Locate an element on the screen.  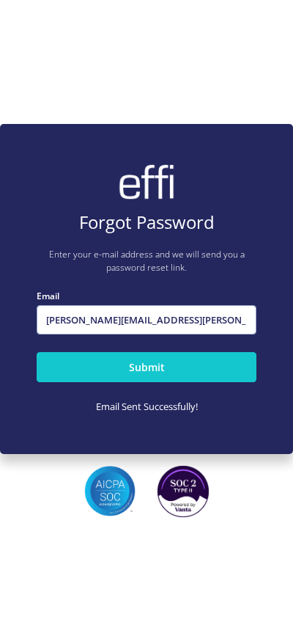
div: Email Sent Successfully! is located at coordinates (147, 407).